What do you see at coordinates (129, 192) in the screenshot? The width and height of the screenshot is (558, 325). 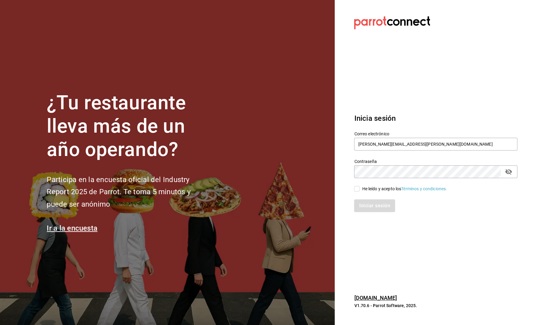 I see `h2: Participa en la encuesta oficial del Industry Report 2025 de Parrot. Te toma 5 minutos y puede se...` at bounding box center [129, 192].